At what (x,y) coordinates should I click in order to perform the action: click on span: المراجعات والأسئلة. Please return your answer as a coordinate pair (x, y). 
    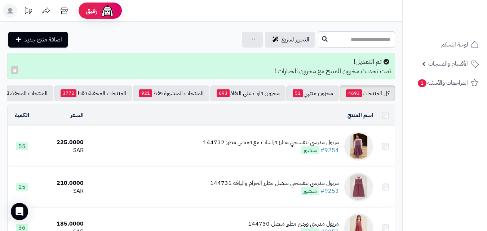
    Looking at the image, I should click on (442, 83).